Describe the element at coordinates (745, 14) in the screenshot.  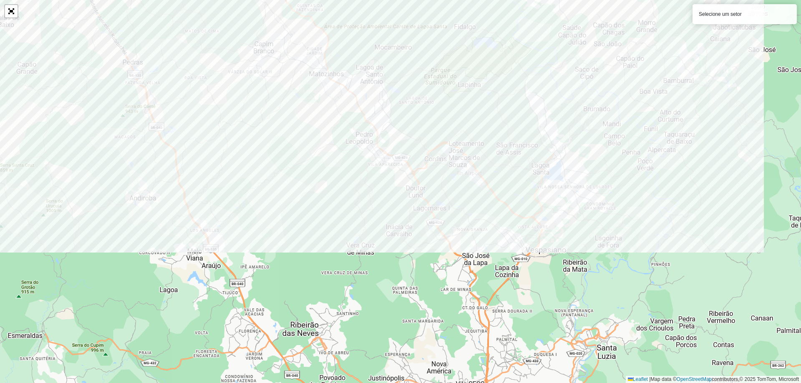
I see `div: Selecione um setor` at that location.